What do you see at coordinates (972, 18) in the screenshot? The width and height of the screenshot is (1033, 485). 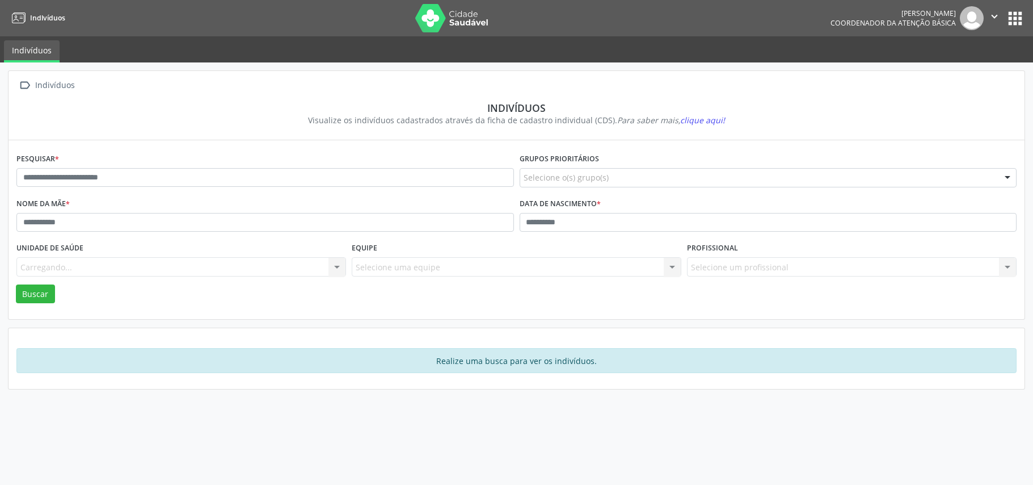 I see `img: img` at bounding box center [972, 18].